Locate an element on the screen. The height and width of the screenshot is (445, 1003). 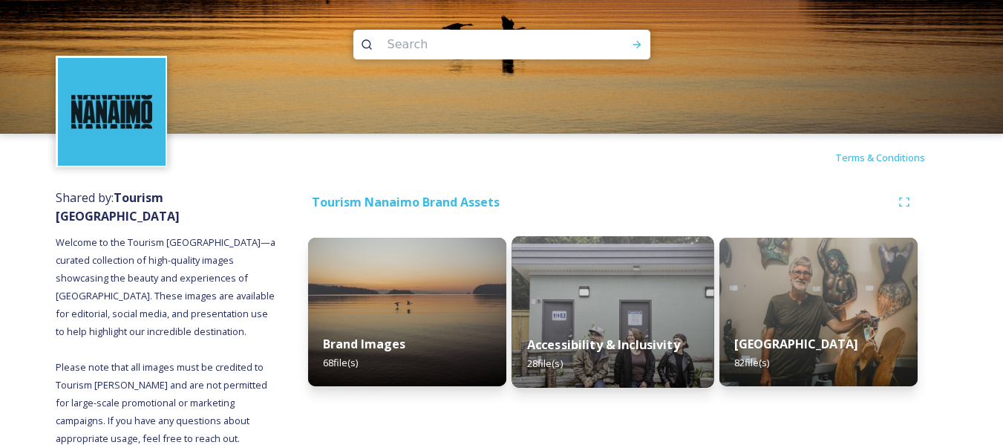
img: 1a177946-434f-4874-b7d2-9c6a2fe4d806.jpg is located at coordinates (612, 312).